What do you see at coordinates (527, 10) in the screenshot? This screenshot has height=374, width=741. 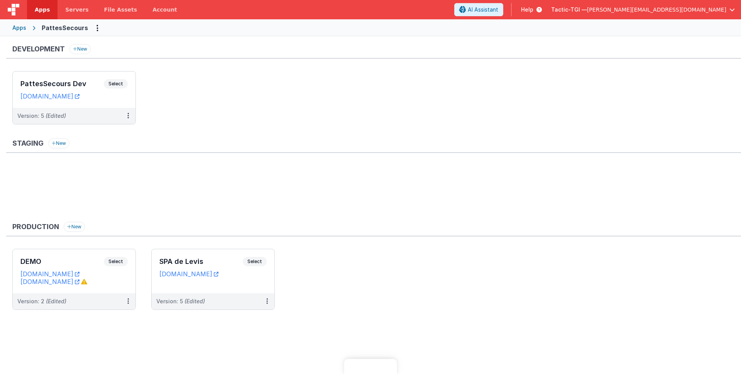 I see `span: Help` at bounding box center [527, 10].